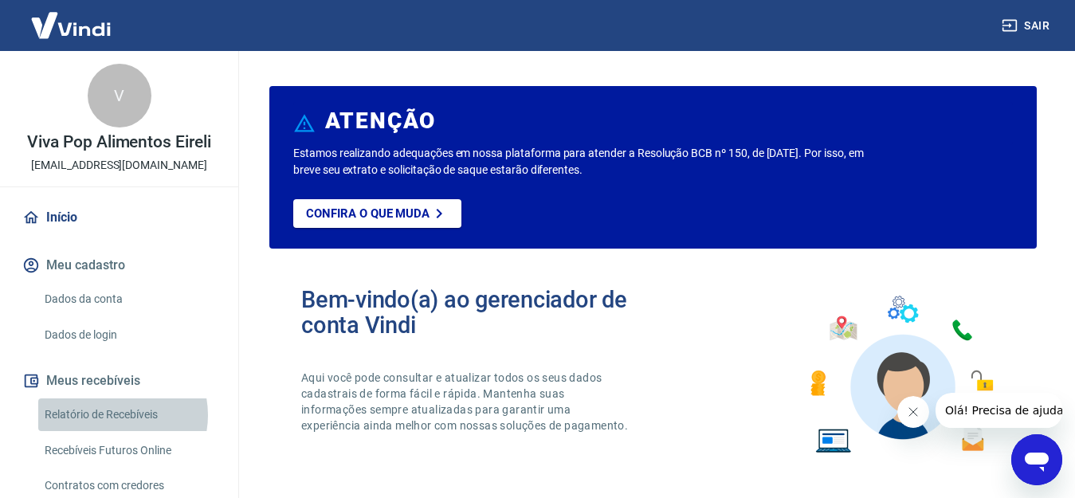  What do you see at coordinates (477, 312) in the screenshot?
I see `h2: Bem-vindo(a) ao gerenciador de conta Vindi` at bounding box center [477, 312].